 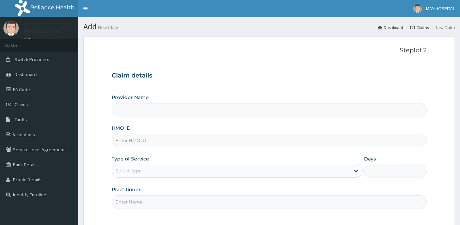 I want to click on span: MAY HOSPITAL, so click(x=441, y=9).